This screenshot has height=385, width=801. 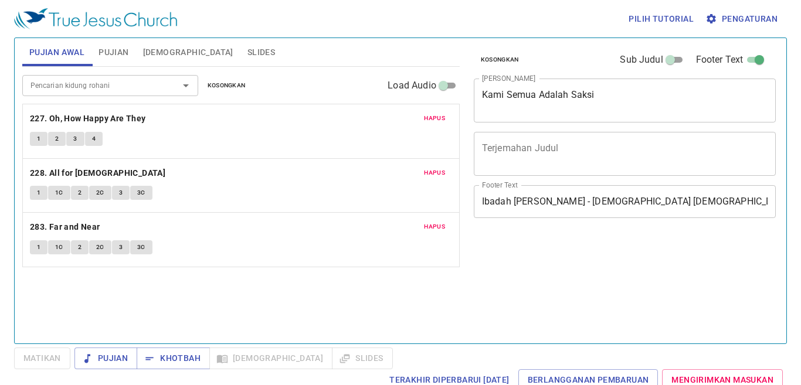 I want to click on span: Khotbah, so click(x=173, y=358).